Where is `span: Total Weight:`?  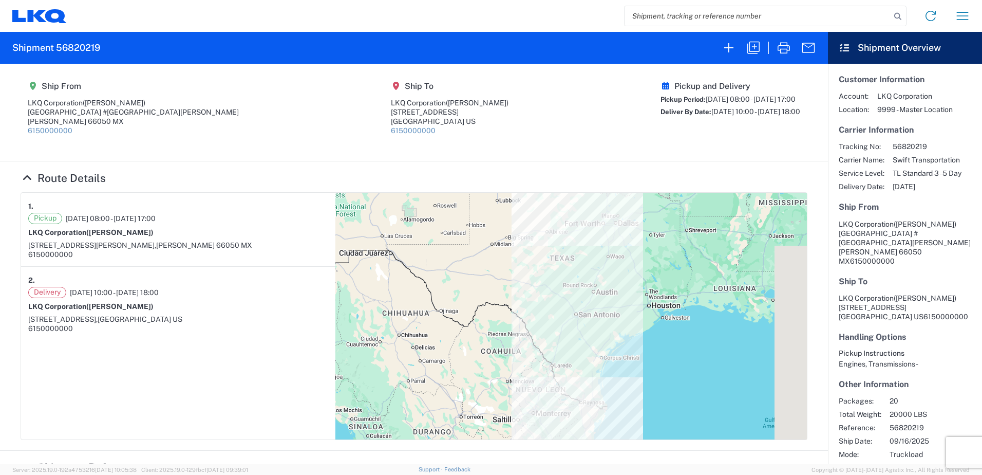
span: Total Weight: is located at coordinates (860, 414).